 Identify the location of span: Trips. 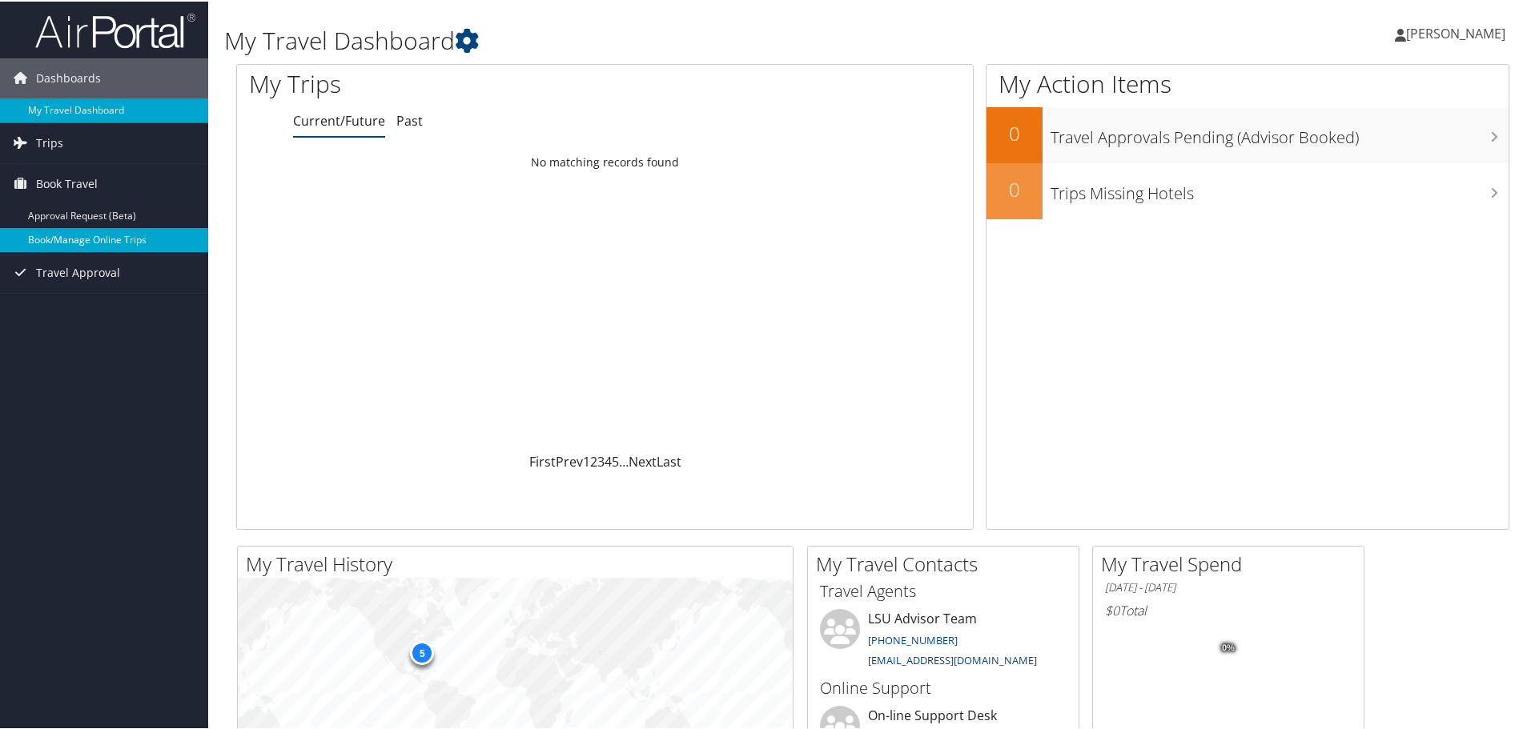
(50, 142).